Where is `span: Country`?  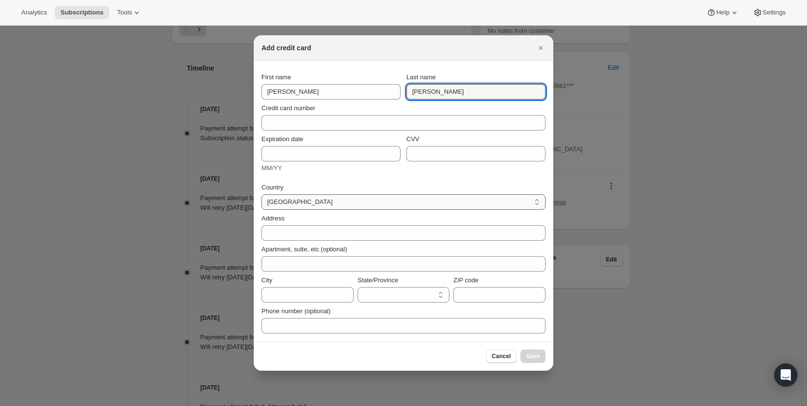 span: Country is located at coordinates (273, 187).